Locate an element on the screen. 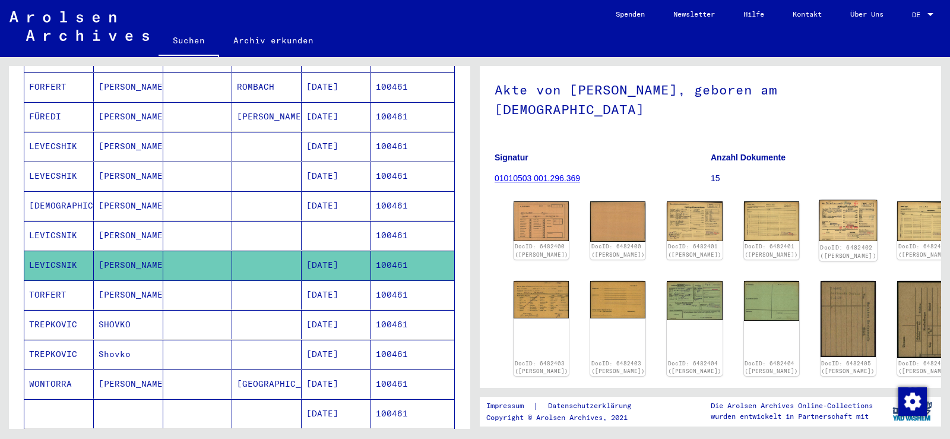  a: Archiv erkunden is located at coordinates (273, 40).